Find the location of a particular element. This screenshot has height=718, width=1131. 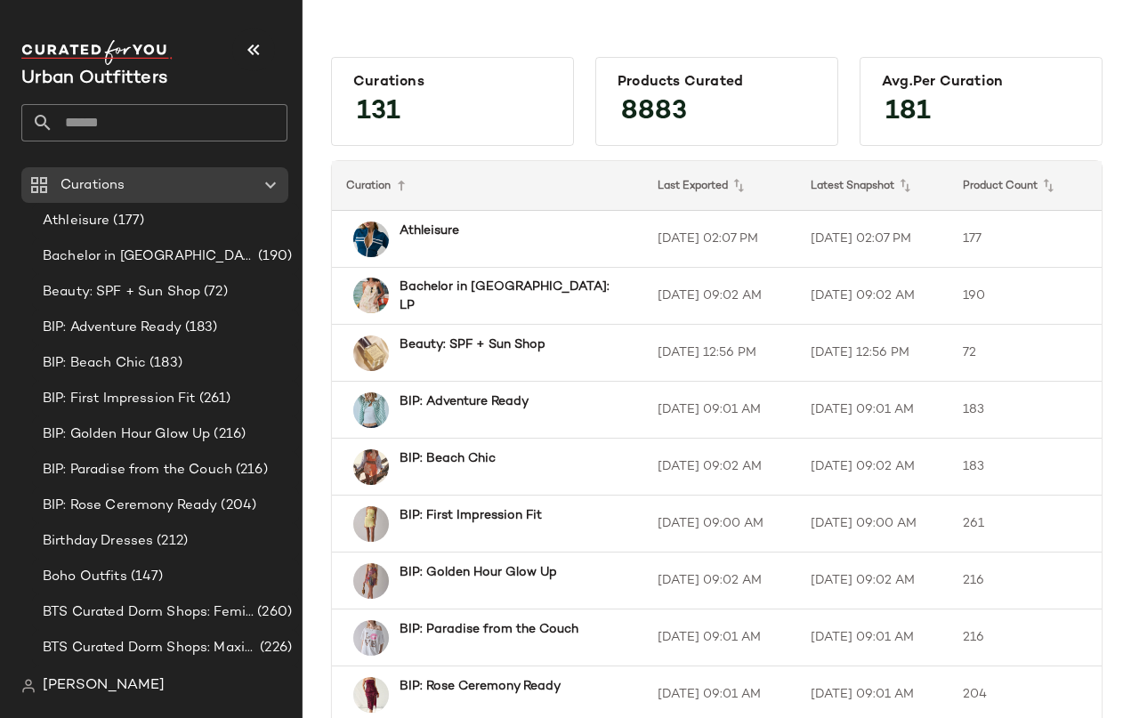

td: 190 is located at coordinates (1025, 296).